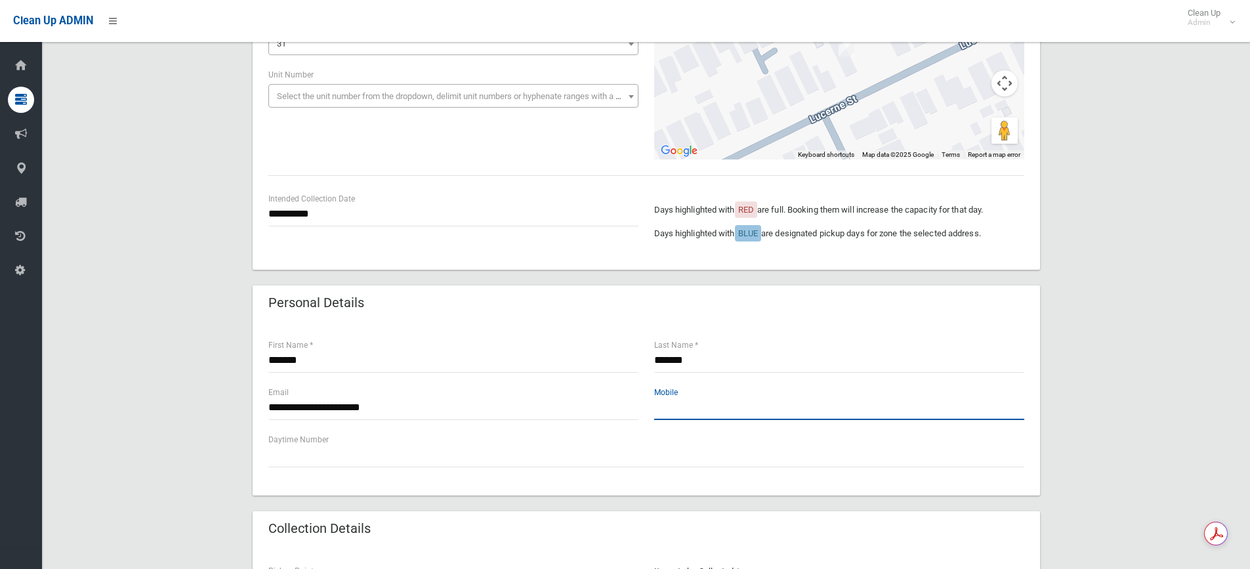 This screenshot has width=1250, height=569. Describe the element at coordinates (748, 233) in the screenshot. I see `span: BLUE` at that location.